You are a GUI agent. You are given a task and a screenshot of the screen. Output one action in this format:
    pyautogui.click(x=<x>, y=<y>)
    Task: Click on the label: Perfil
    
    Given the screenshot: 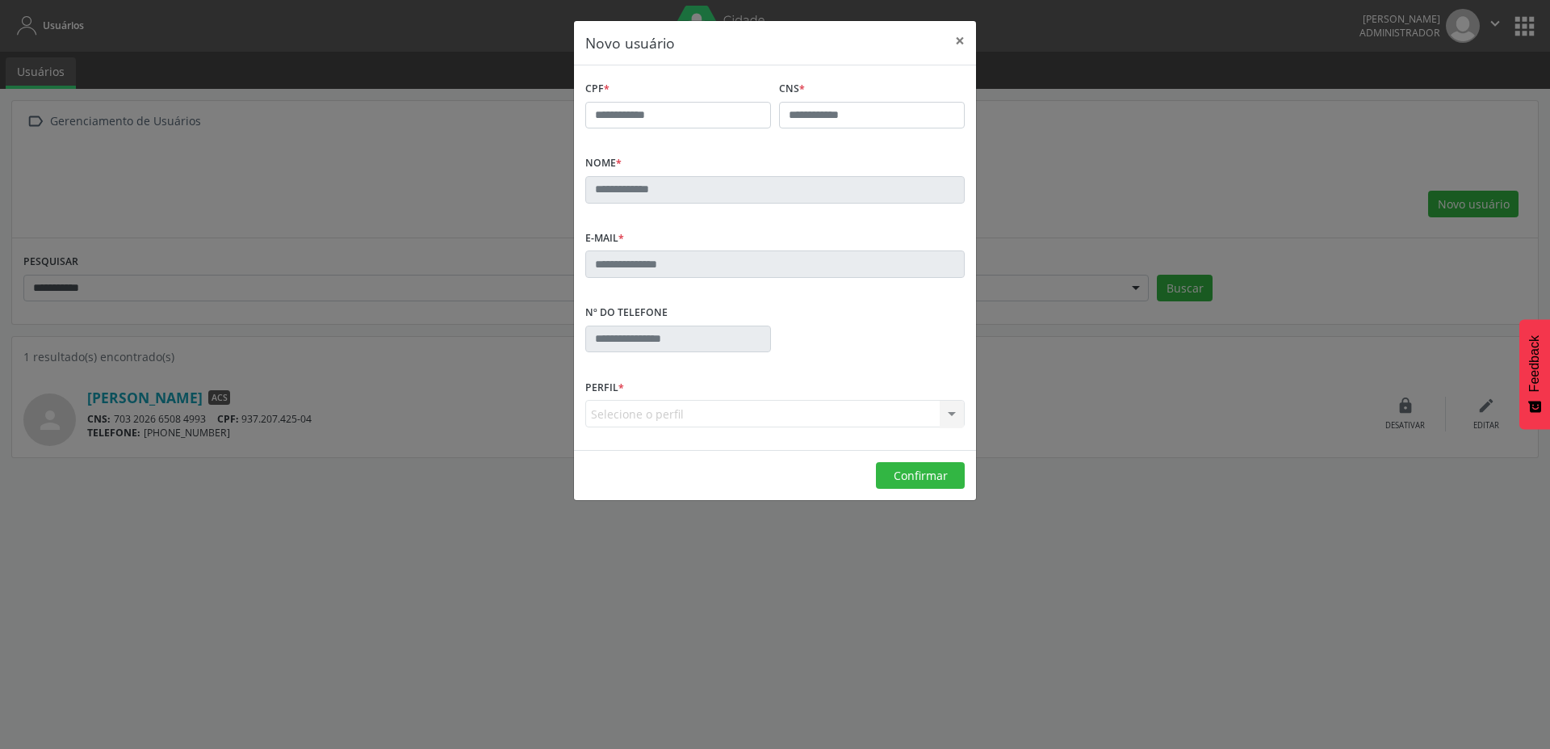 What is the action you would take?
    pyautogui.click(x=605, y=387)
    